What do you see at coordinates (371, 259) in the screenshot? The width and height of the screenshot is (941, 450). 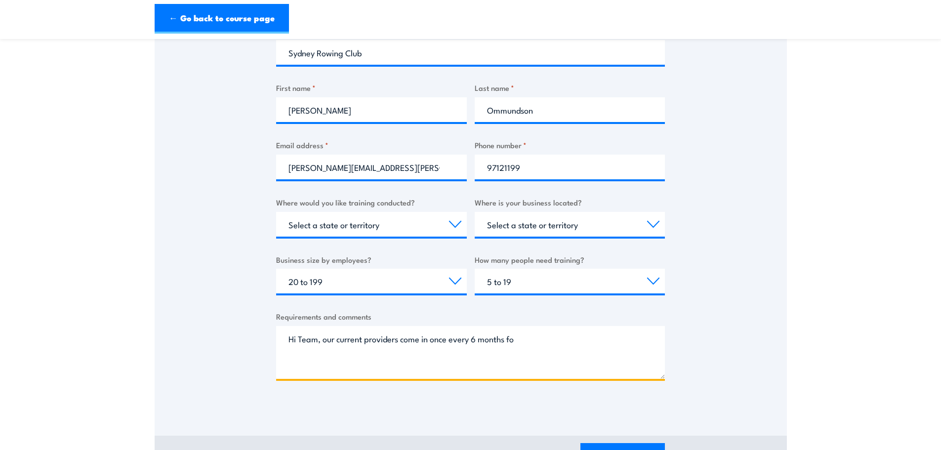 I see `label: Business size by employees?` at bounding box center [371, 259].